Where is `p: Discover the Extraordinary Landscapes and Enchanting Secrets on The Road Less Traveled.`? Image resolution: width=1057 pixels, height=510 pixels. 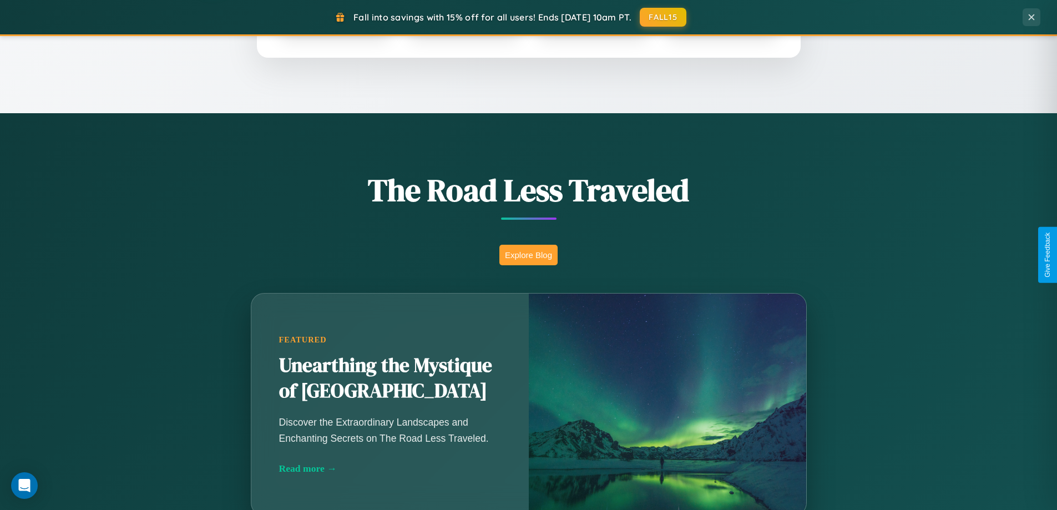 p: Discover the Extraordinary Landscapes and Enchanting Secrets on The Road Less Traveled. is located at coordinates (390, 430).